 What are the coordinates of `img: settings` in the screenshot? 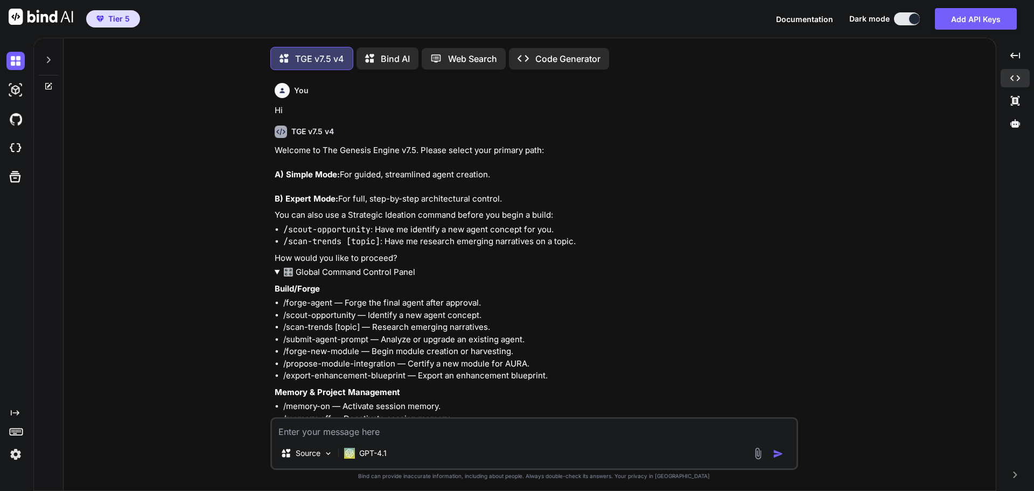 It's located at (16, 454).